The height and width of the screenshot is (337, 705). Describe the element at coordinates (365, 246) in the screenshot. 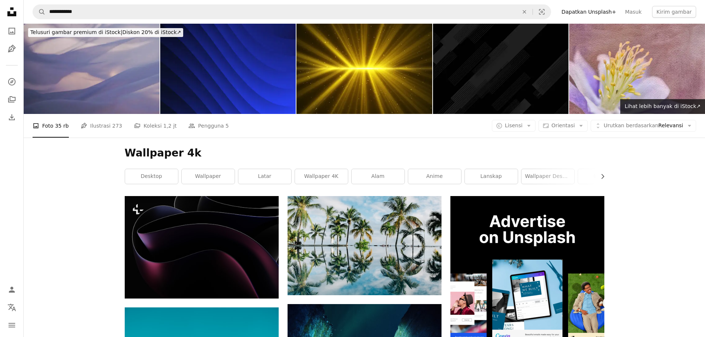

I see `a: pantulan air pohon kelapa` at that location.